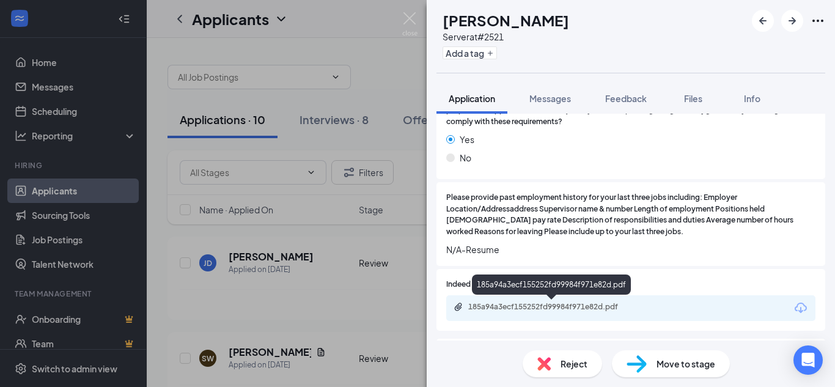 The image size is (835, 387). I want to click on svg: Plus, so click(490, 53).